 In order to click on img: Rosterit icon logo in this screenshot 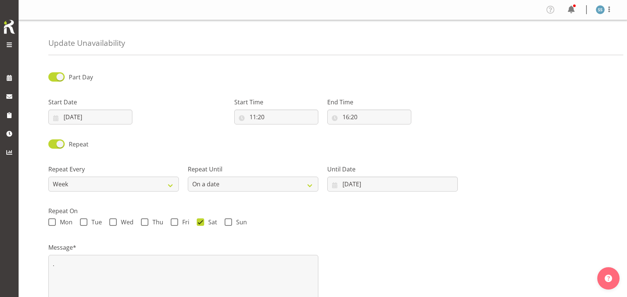, I will do `click(9, 27)`.